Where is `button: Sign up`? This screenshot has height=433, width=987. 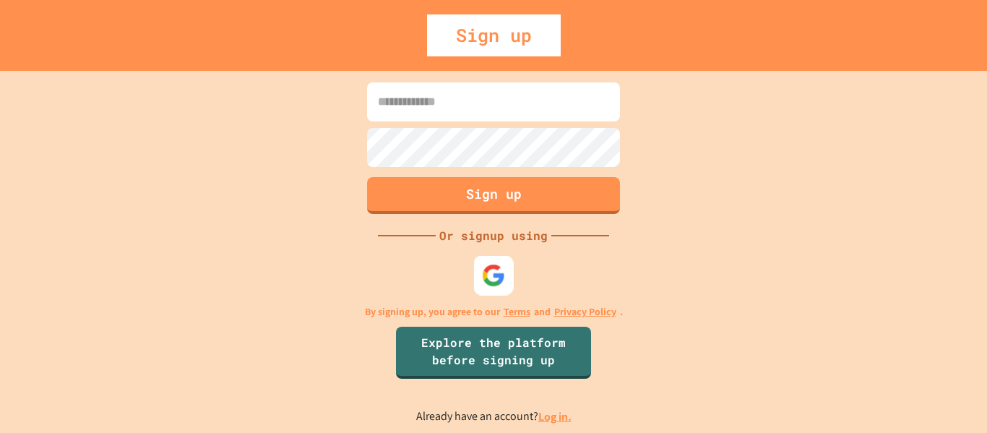
button: Sign up is located at coordinates (494, 195).